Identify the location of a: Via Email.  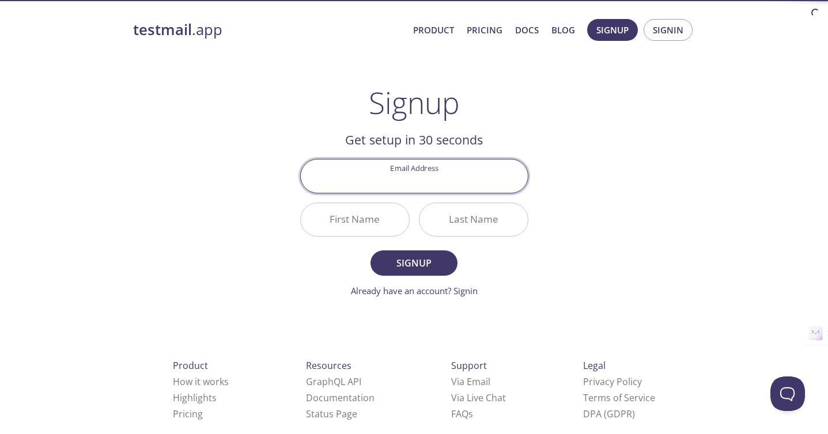
(471, 382).